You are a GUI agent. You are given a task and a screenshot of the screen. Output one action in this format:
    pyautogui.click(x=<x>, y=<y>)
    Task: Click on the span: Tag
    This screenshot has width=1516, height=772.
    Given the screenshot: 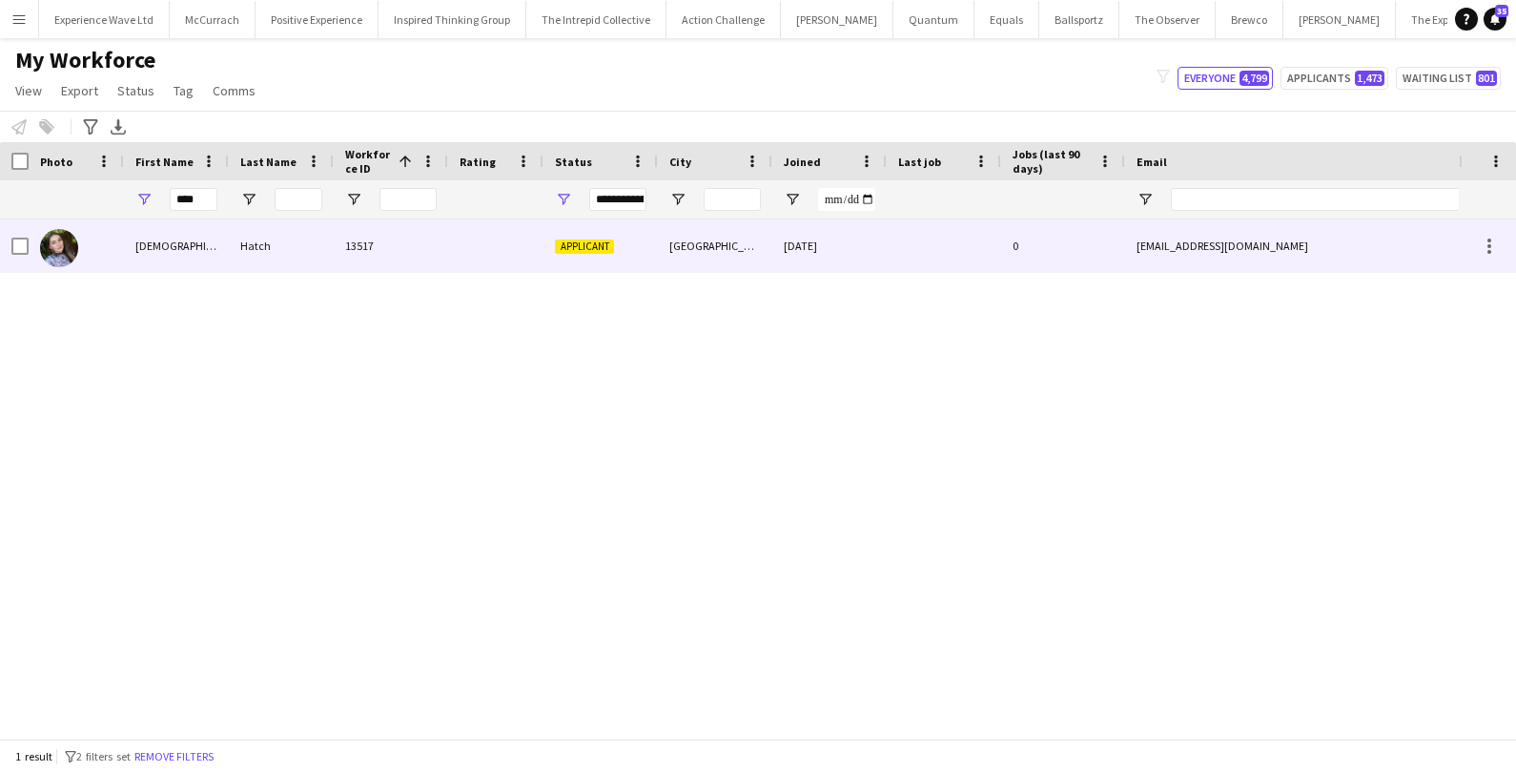 What is the action you would take?
    pyautogui.click(x=183, y=91)
    